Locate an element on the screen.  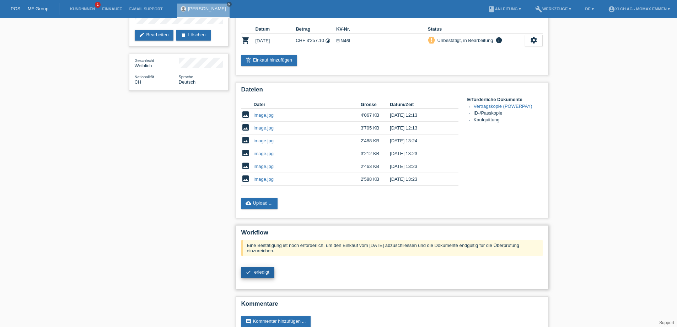
i: book is located at coordinates (492, 9).